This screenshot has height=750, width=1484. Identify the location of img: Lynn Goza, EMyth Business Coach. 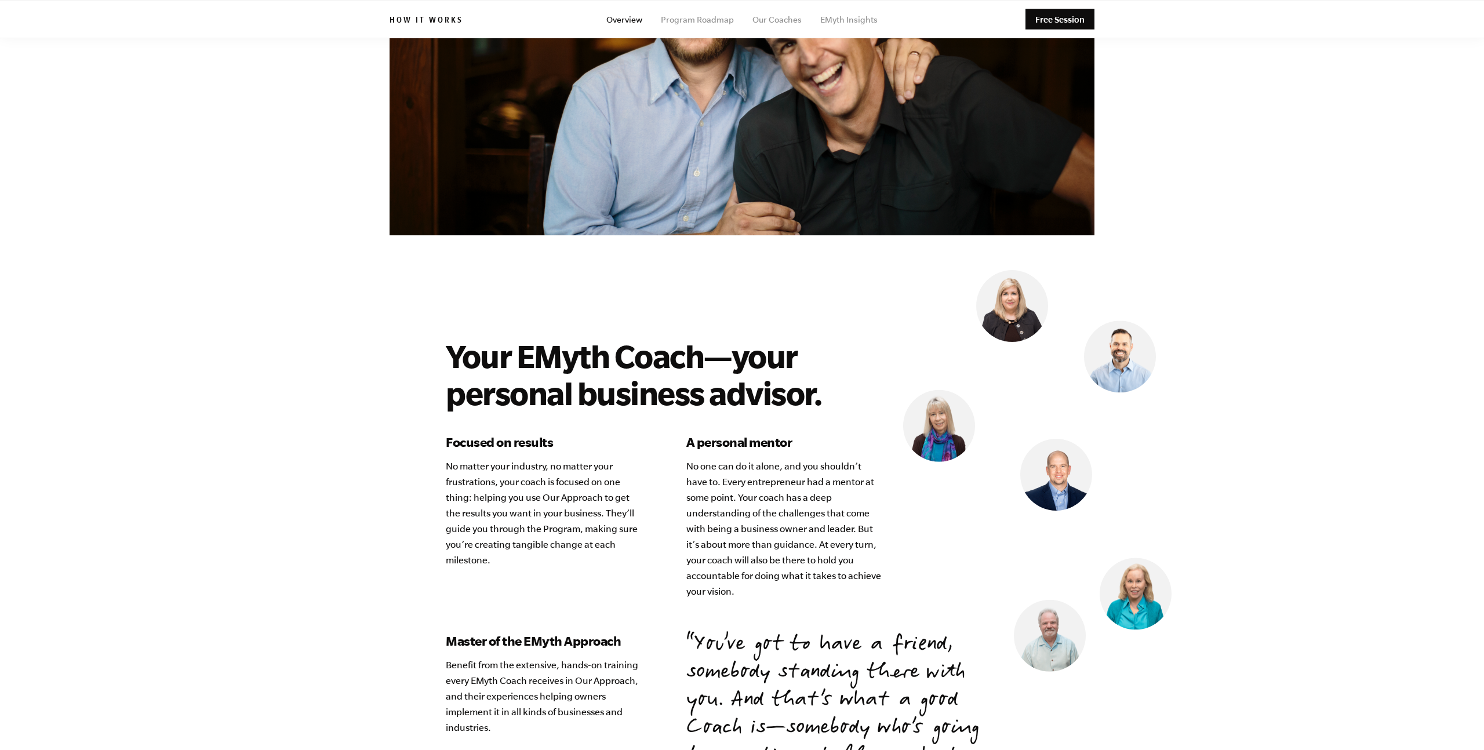
(1136, 594).